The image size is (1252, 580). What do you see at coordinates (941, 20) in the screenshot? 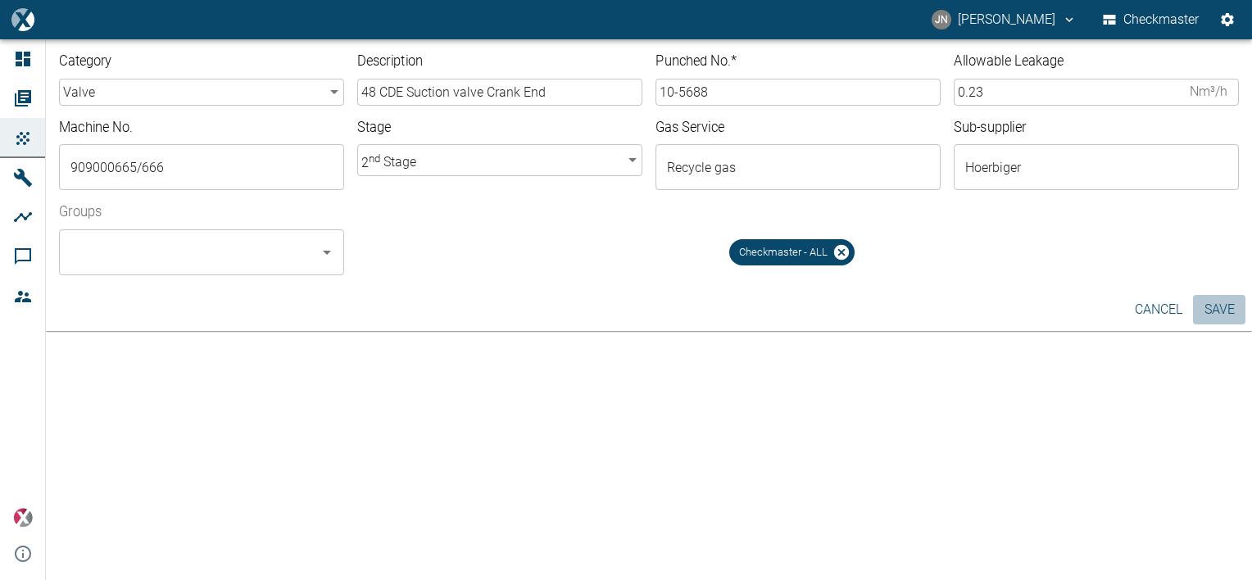
I see `div: JN` at bounding box center [941, 20].